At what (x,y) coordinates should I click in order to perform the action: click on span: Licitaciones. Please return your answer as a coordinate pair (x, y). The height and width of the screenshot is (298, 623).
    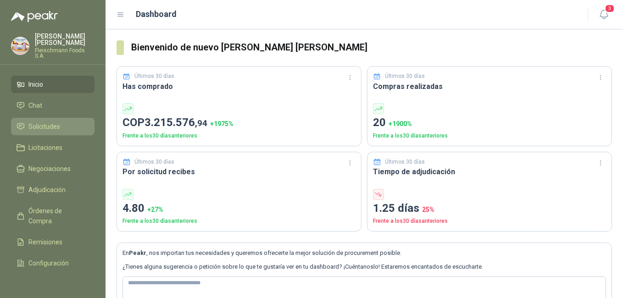
    Looking at the image, I should click on (45, 148).